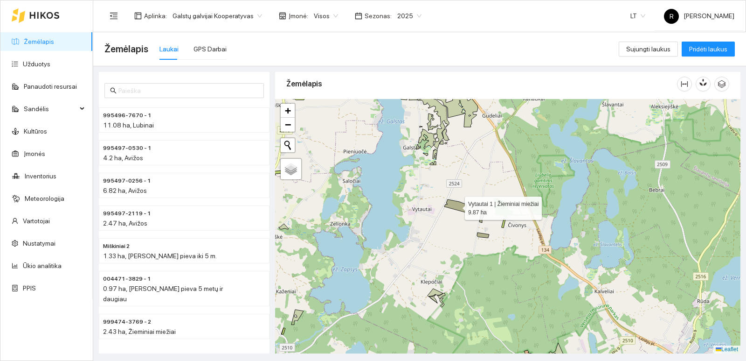 Image resolution: width=746 pixels, height=361 pixels. Describe the element at coordinates (42, 265) in the screenshot. I see `a: Ūkio analitika` at that location.